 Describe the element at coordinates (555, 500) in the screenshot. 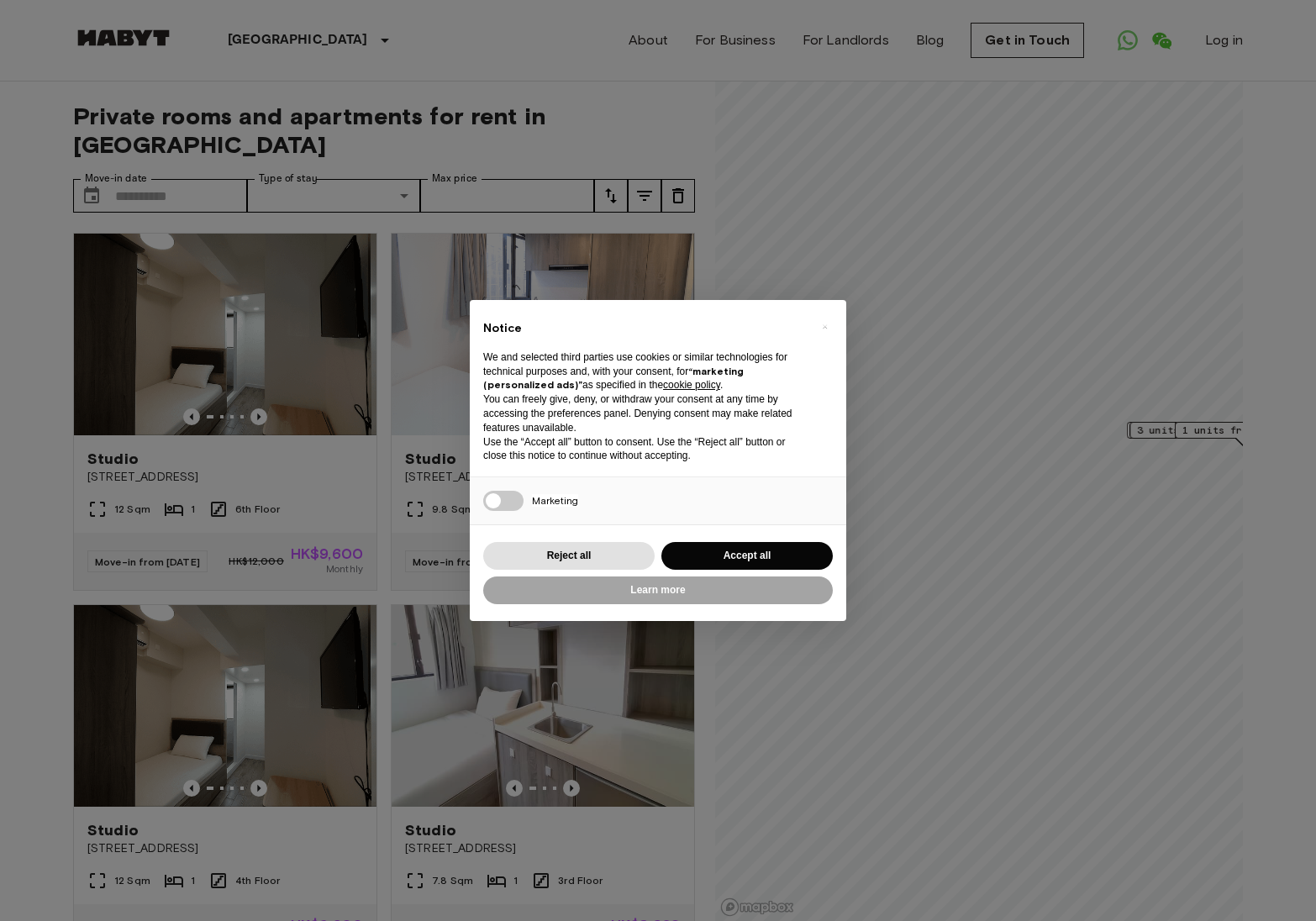

I see `span: Marketing` at that location.